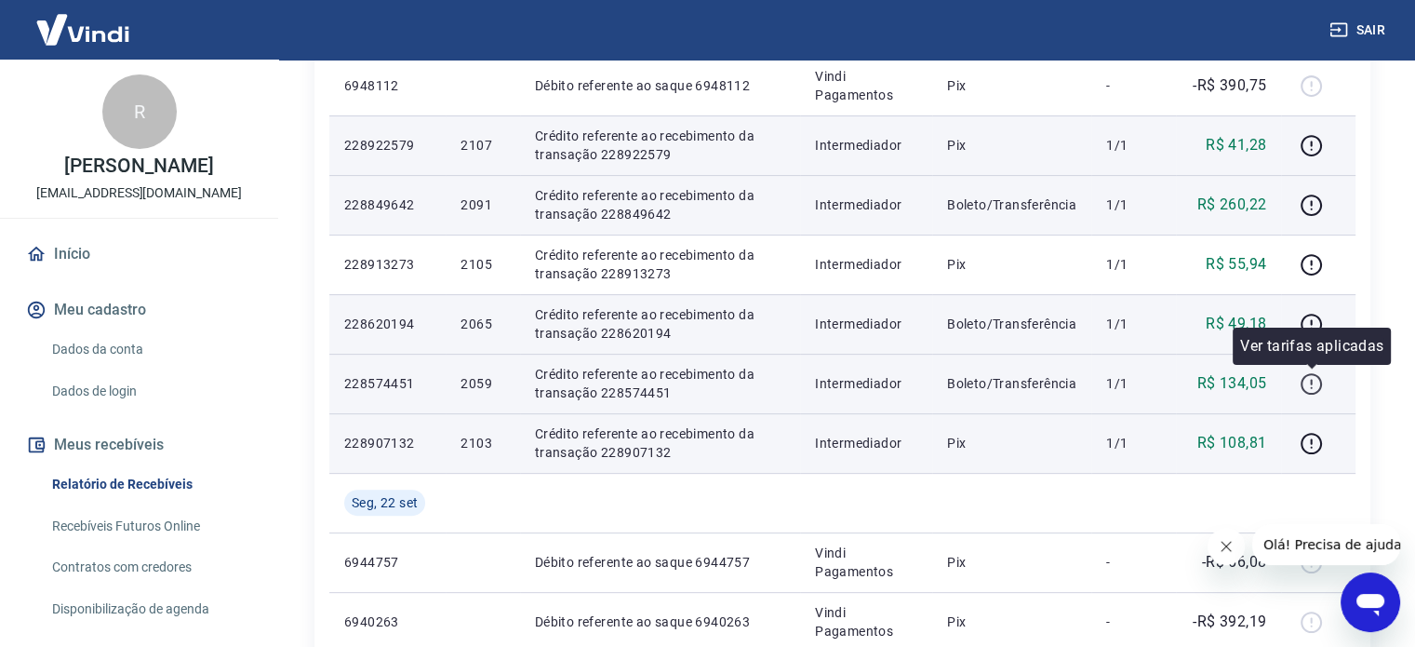 Image resolution: width=1415 pixels, height=647 pixels. I want to click on a: Contratos com credores, so click(150, 567).